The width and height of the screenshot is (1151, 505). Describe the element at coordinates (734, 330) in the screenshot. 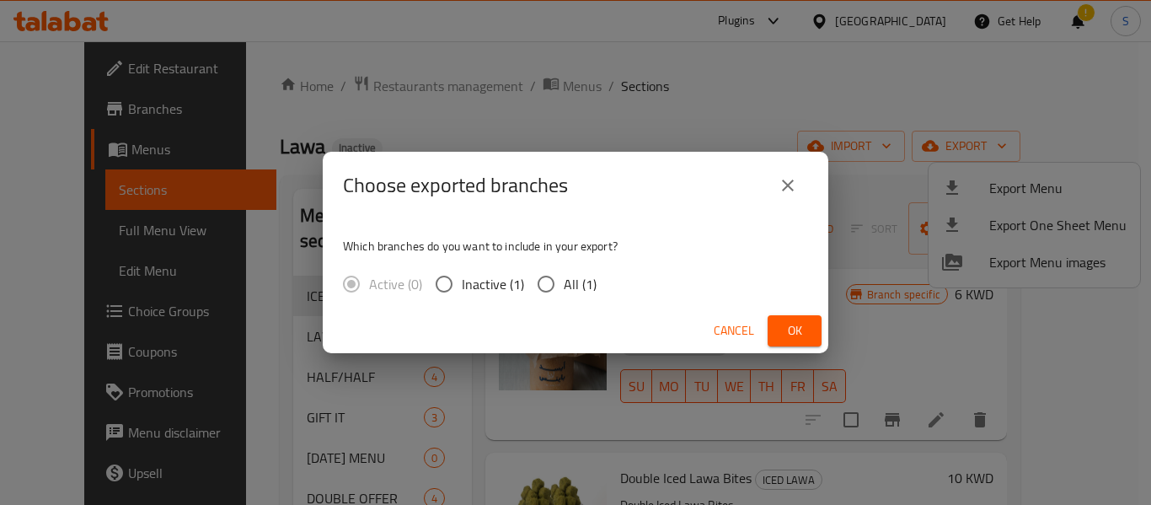

I see `button: Cancel` at that location.